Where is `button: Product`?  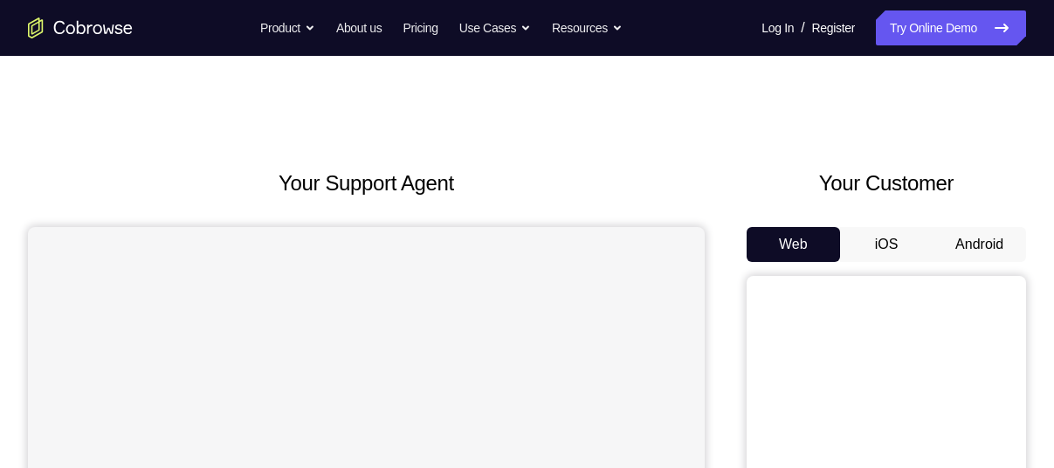 button: Product is located at coordinates (287, 28).